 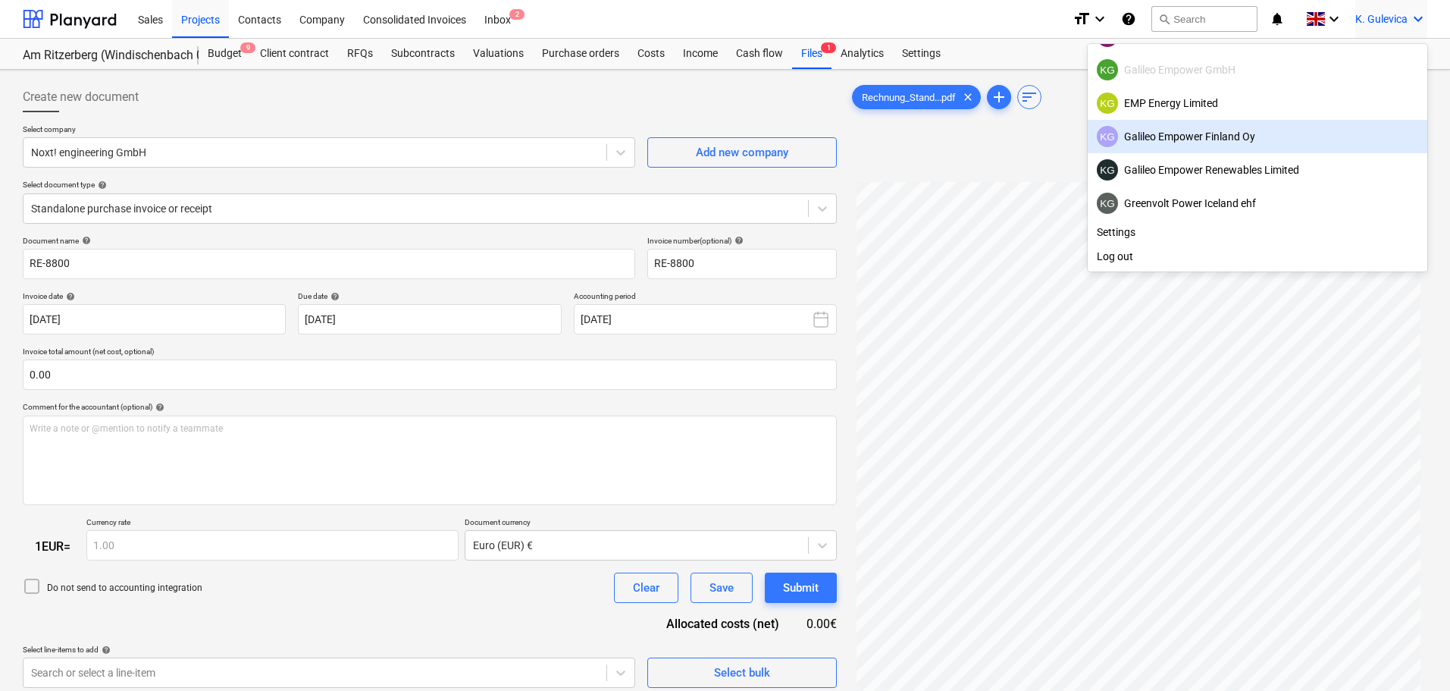 What do you see at coordinates (1258, 103) in the screenshot?
I see `div: EMP Energy Limited` at bounding box center [1258, 103].